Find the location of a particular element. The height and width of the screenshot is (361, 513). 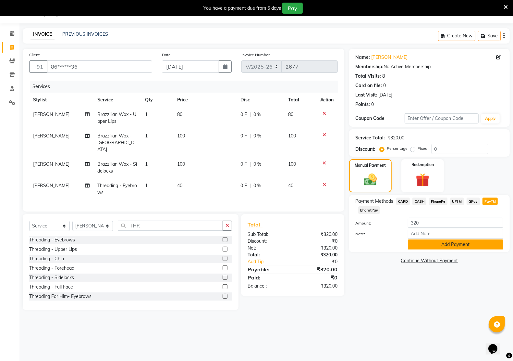

div: Sub Total: is located at coordinates (268, 234).